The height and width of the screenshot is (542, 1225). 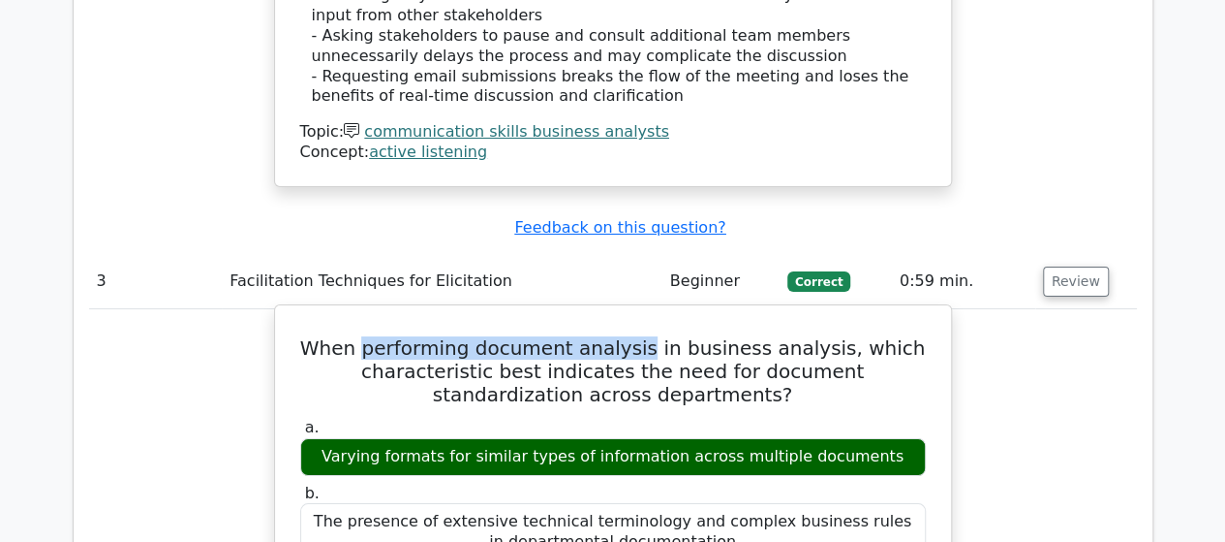 I want to click on td: Beginner, so click(x=721, y=281).